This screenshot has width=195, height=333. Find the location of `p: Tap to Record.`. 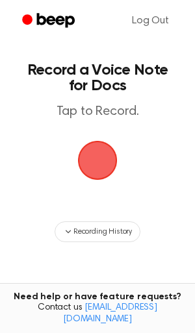

p: Tap to Record. is located at coordinates (97, 112).